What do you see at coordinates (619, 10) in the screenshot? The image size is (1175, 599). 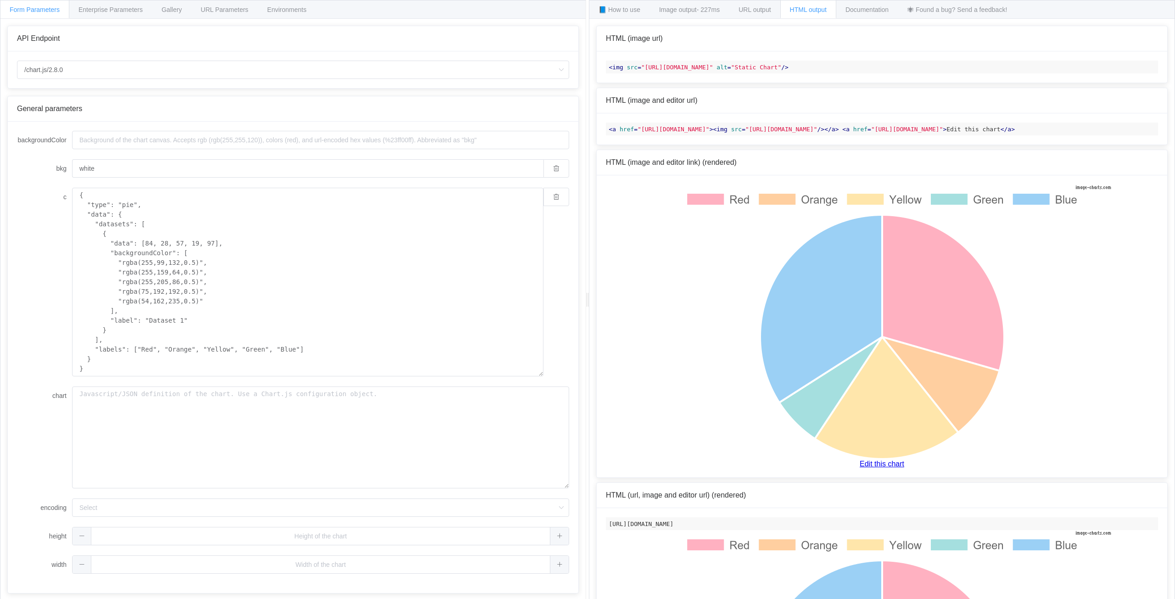 I see `span: 📘 How to use` at bounding box center [619, 10].